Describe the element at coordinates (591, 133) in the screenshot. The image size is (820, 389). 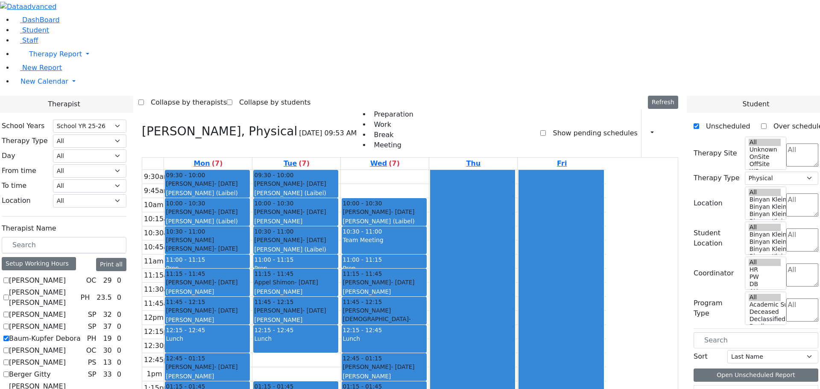
I see `label: Show pending schedules` at that location.